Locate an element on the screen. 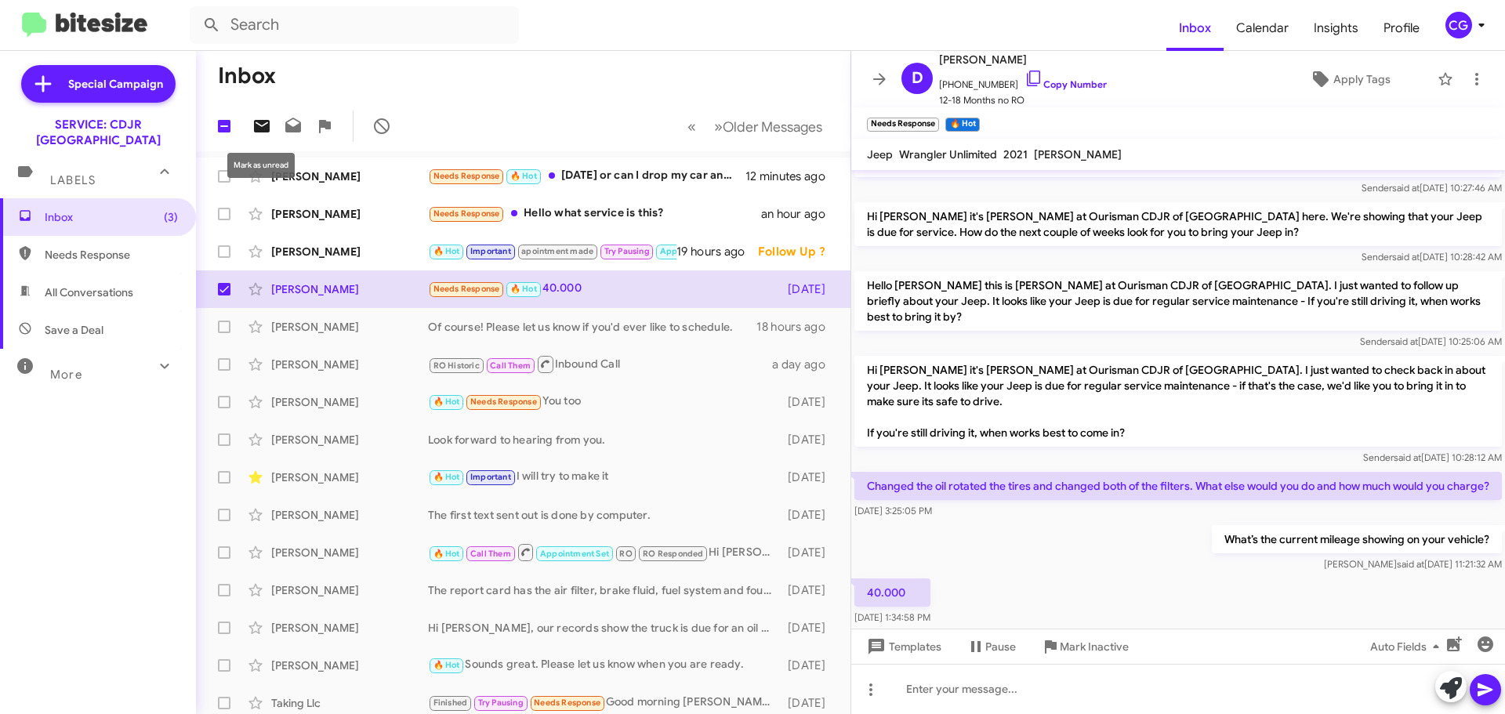  span: Labels is located at coordinates (73, 180).